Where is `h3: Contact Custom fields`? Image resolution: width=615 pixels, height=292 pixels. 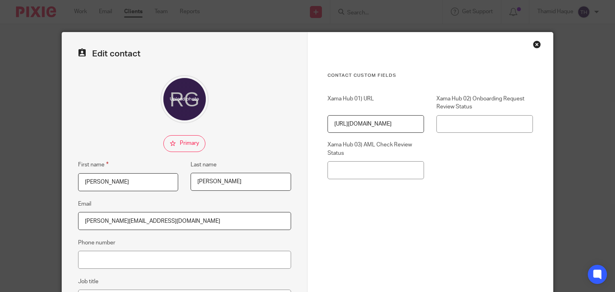 h3: Contact Custom fields is located at coordinates (430, 76).